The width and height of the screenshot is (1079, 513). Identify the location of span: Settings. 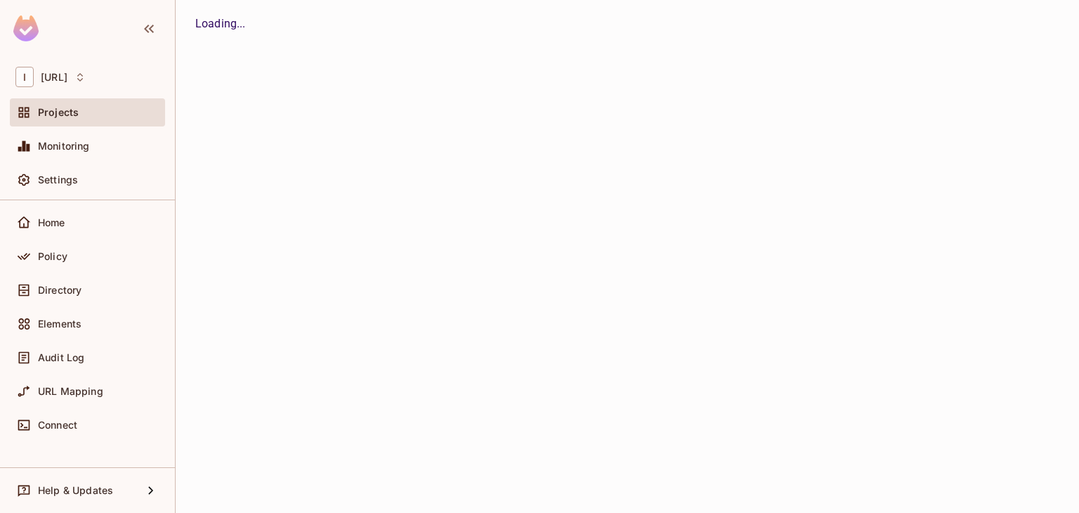
(58, 180).